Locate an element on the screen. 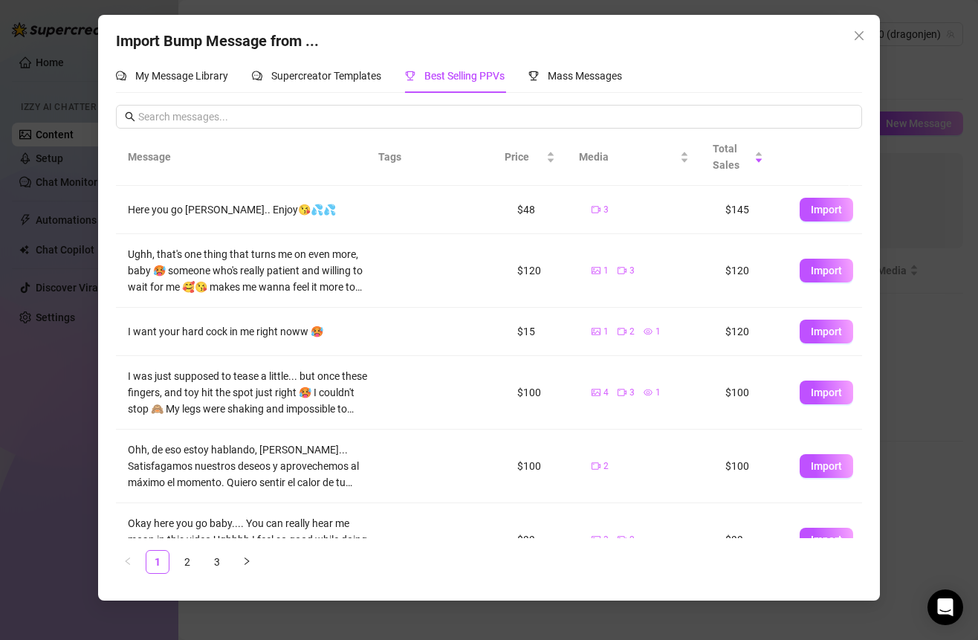  span: Total Sales is located at coordinates (732, 157).